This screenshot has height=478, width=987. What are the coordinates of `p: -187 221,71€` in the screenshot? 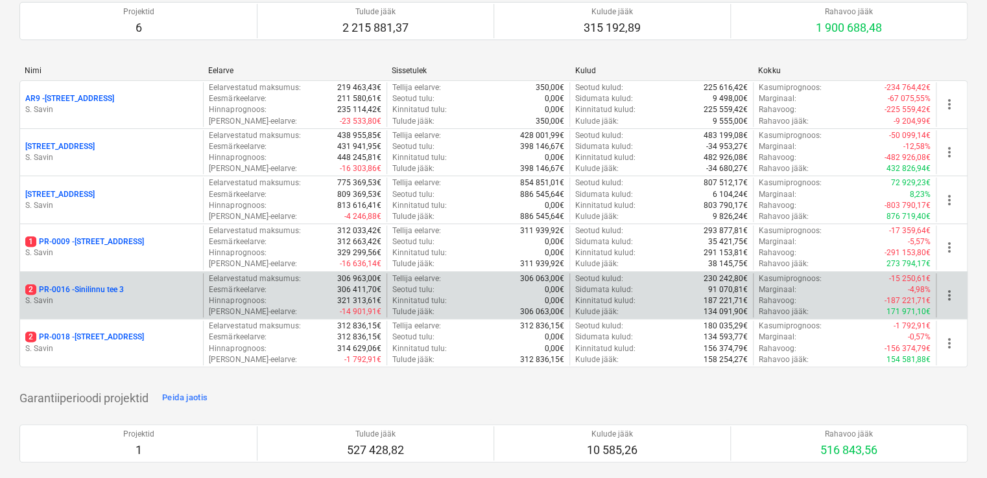 It's located at (907, 301).